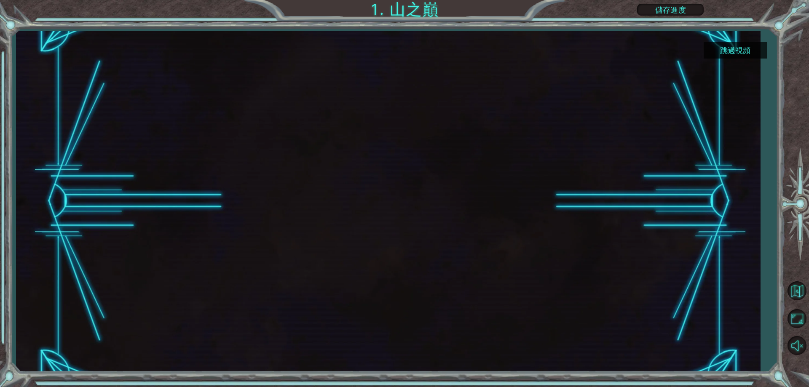 The width and height of the screenshot is (809, 387). Describe the element at coordinates (735, 50) in the screenshot. I see `button: 跳過視頻` at that location.